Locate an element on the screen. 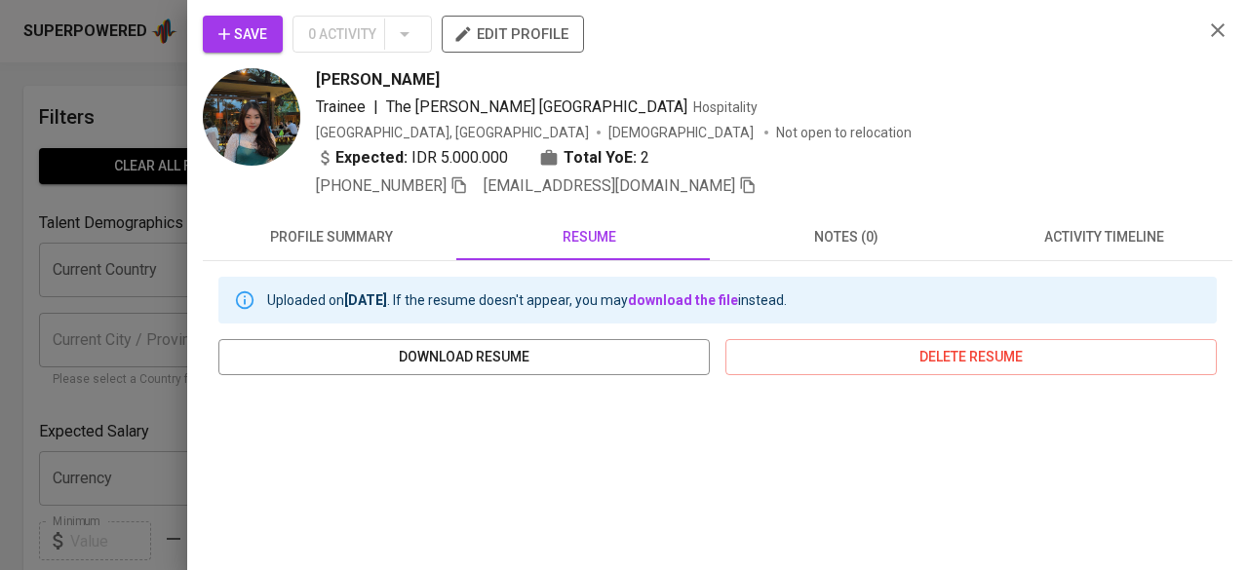  span: delete resume is located at coordinates (971, 357).